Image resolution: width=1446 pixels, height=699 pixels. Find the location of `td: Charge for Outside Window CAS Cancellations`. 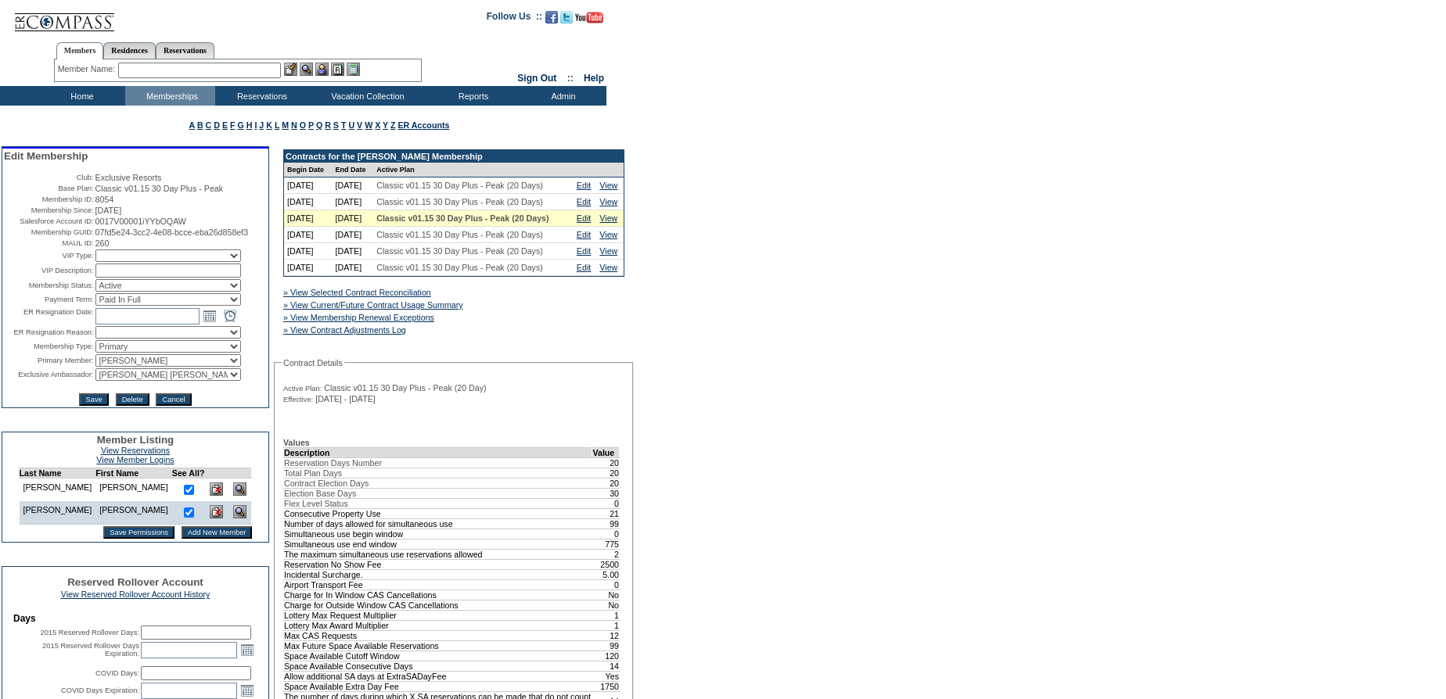

td: Charge for Outside Window CAS Cancellations is located at coordinates (438, 605).